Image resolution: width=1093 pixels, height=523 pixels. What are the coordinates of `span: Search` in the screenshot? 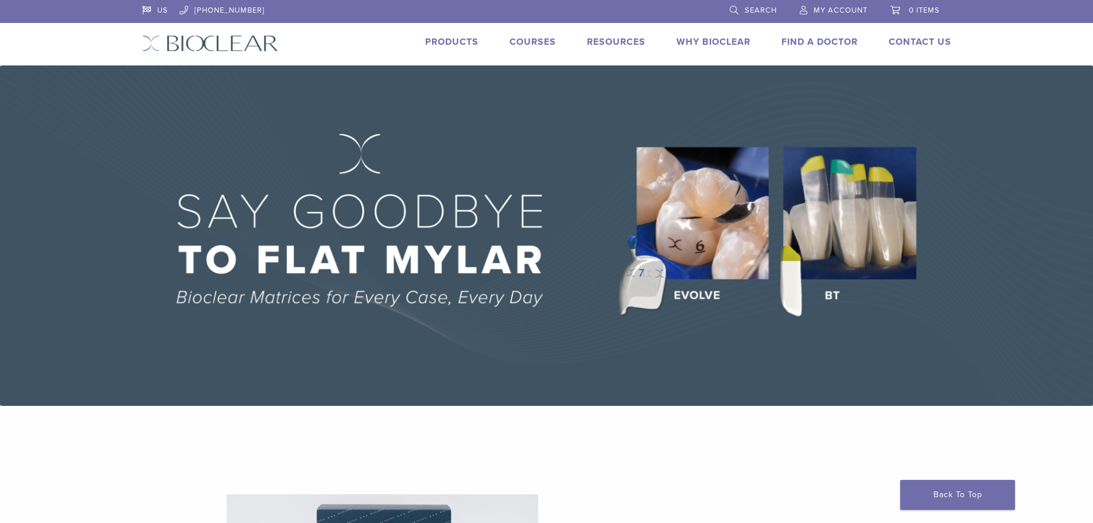 It's located at (761, 10).